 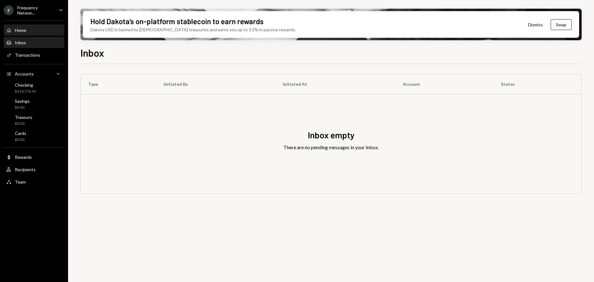 I want to click on div: Hold Dakota’s on-platform stablecoin to earn rewards, so click(x=177, y=21).